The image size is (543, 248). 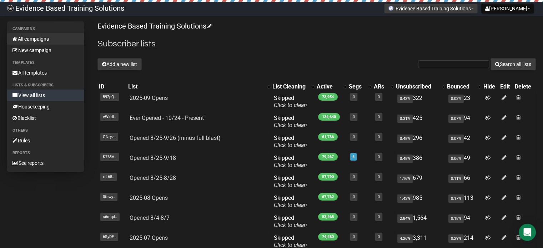 I want to click on span: 73,954, so click(x=328, y=97).